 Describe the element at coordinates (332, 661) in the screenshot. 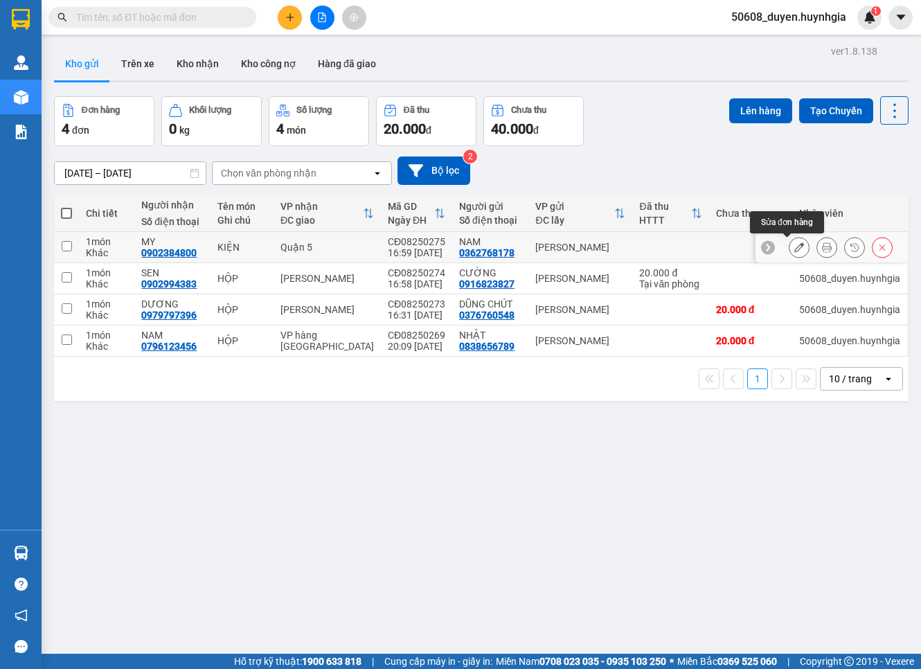

I see `strong: 1900 633 818` at that location.